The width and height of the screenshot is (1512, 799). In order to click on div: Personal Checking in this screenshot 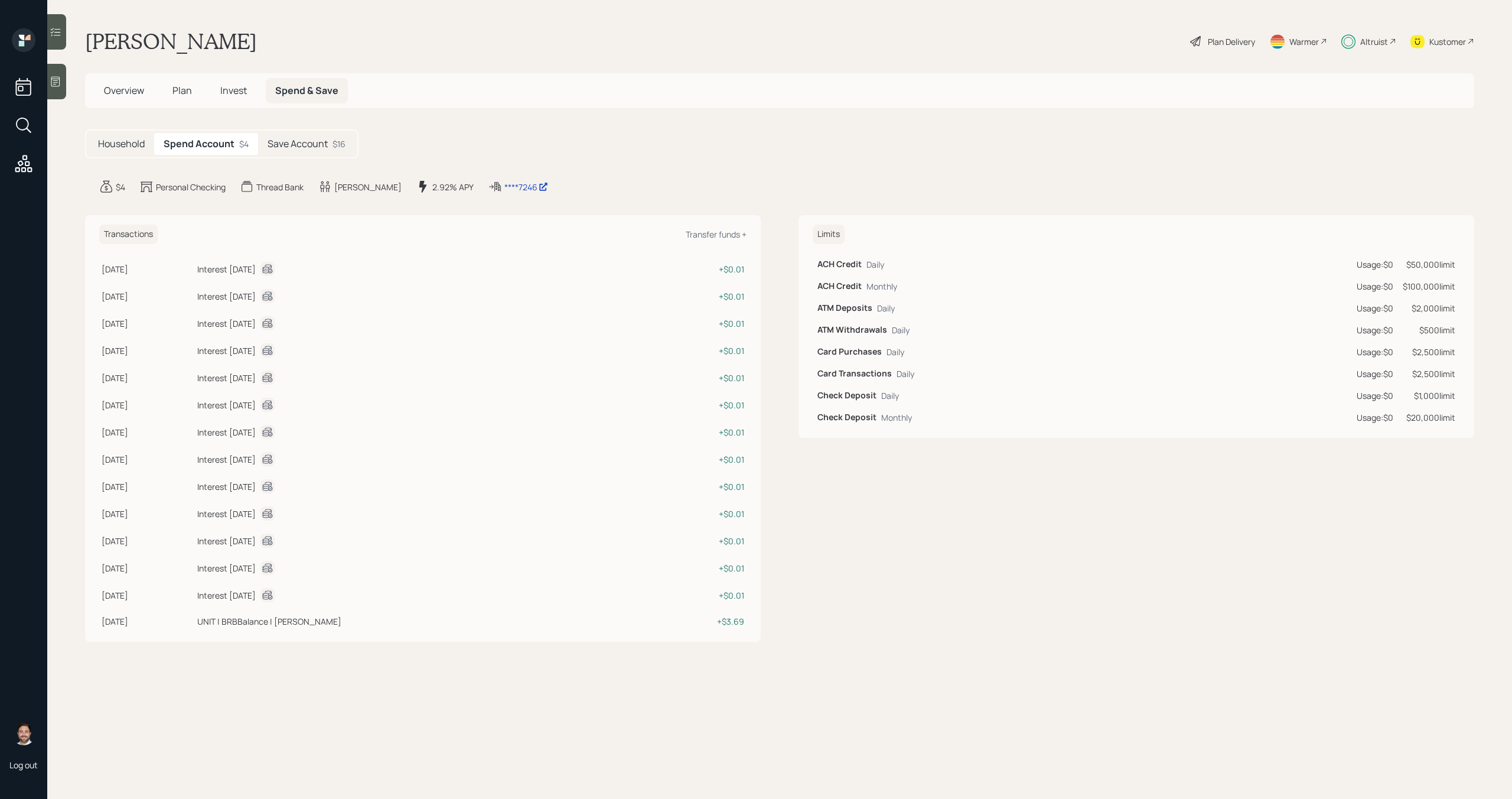, I will do `click(191, 186)`.